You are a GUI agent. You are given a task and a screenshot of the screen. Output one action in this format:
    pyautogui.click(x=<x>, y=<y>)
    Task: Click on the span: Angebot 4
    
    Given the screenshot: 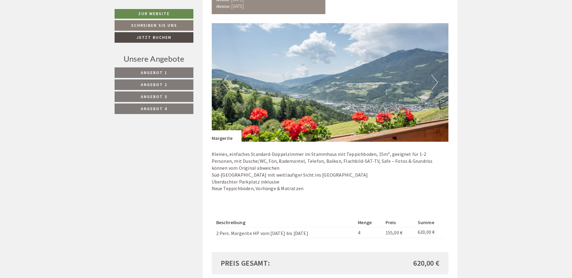 What is the action you would take?
    pyautogui.click(x=154, y=109)
    